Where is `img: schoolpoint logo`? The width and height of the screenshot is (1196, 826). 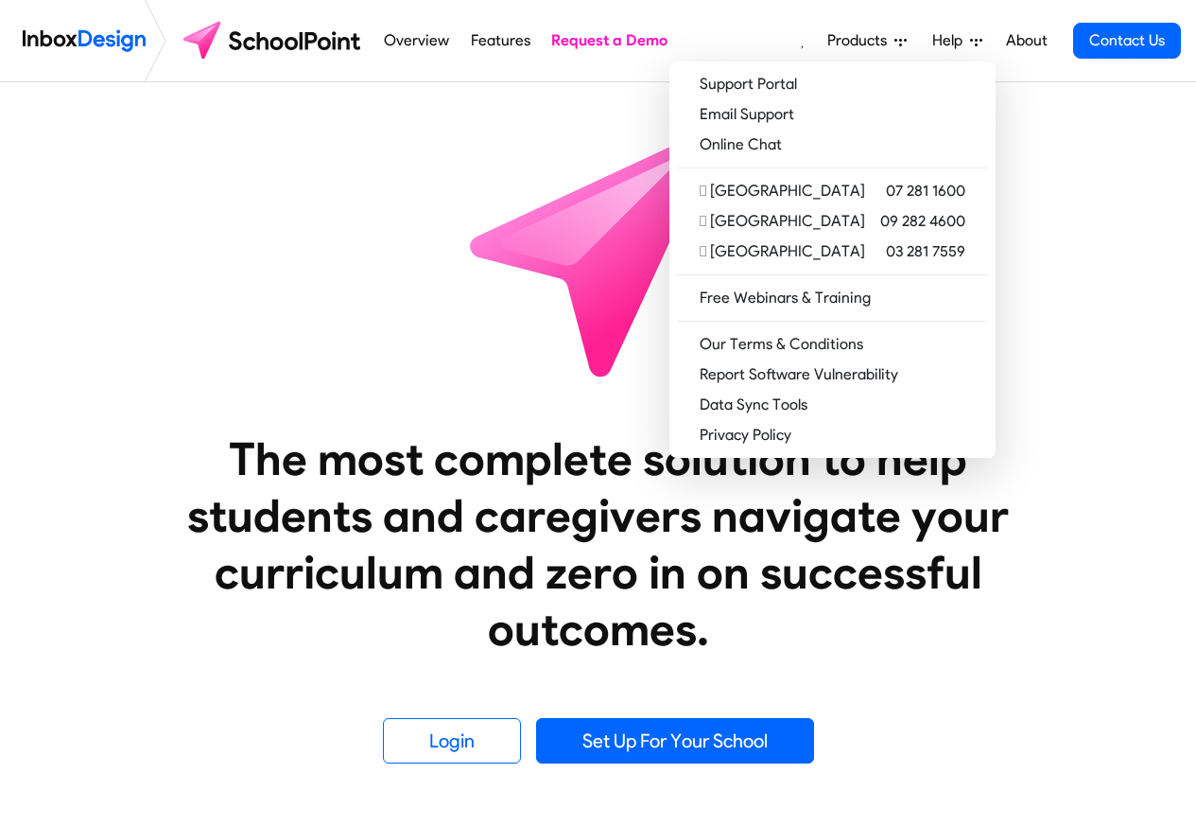 img: schoolpoint logo is located at coordinates (273, 41).